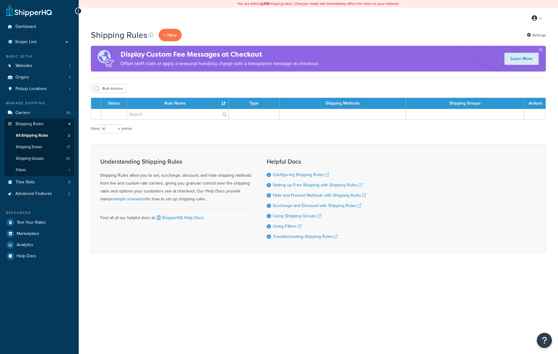 This screenshot has height=354, width=558. I want to click on span: Dashboard, so click(26, 27).